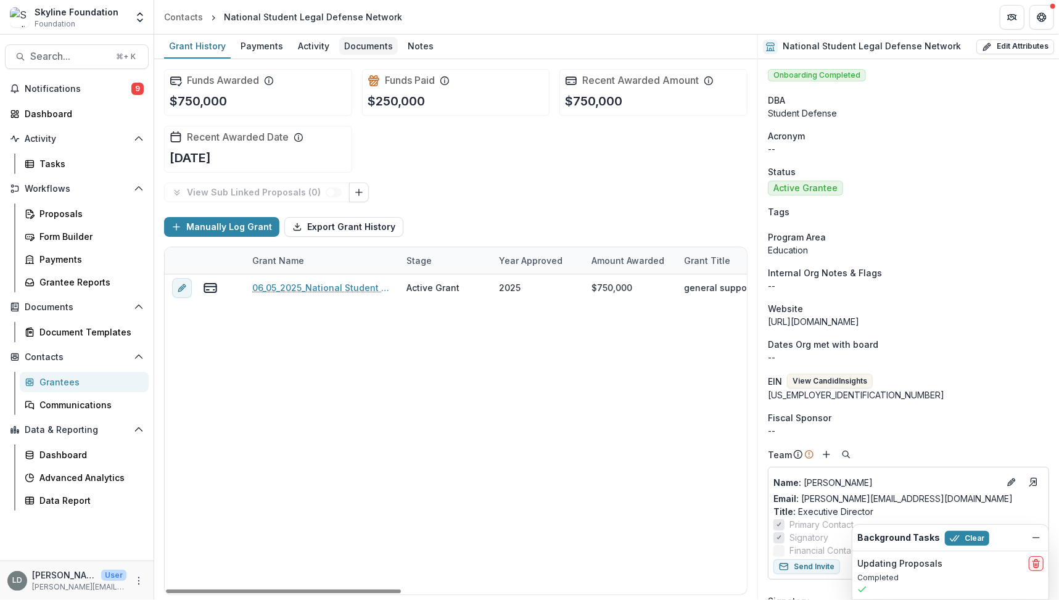 This screenshot has width=1059, height=600. I want to click on div: Grant Name, so click(322, 260).